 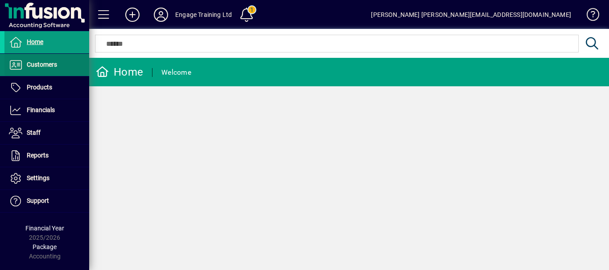 What do you see at coordinates (42, 65) in the screenshot?
I see `span: Customers` at bounding box center [42, 65].